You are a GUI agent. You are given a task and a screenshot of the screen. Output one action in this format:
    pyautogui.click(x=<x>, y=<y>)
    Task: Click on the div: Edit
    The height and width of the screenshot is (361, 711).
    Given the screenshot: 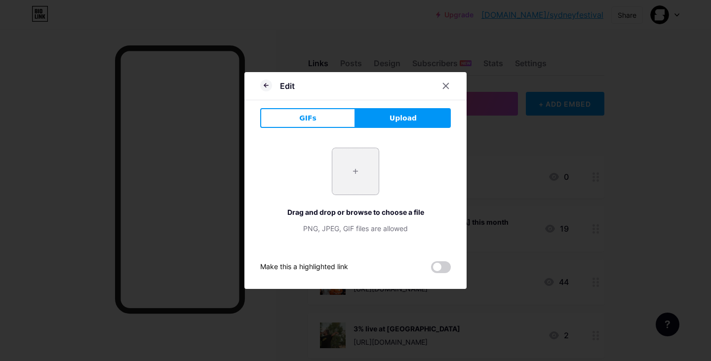 What is the action you would take?
    pyautogui.click(x=287, y=86)
    